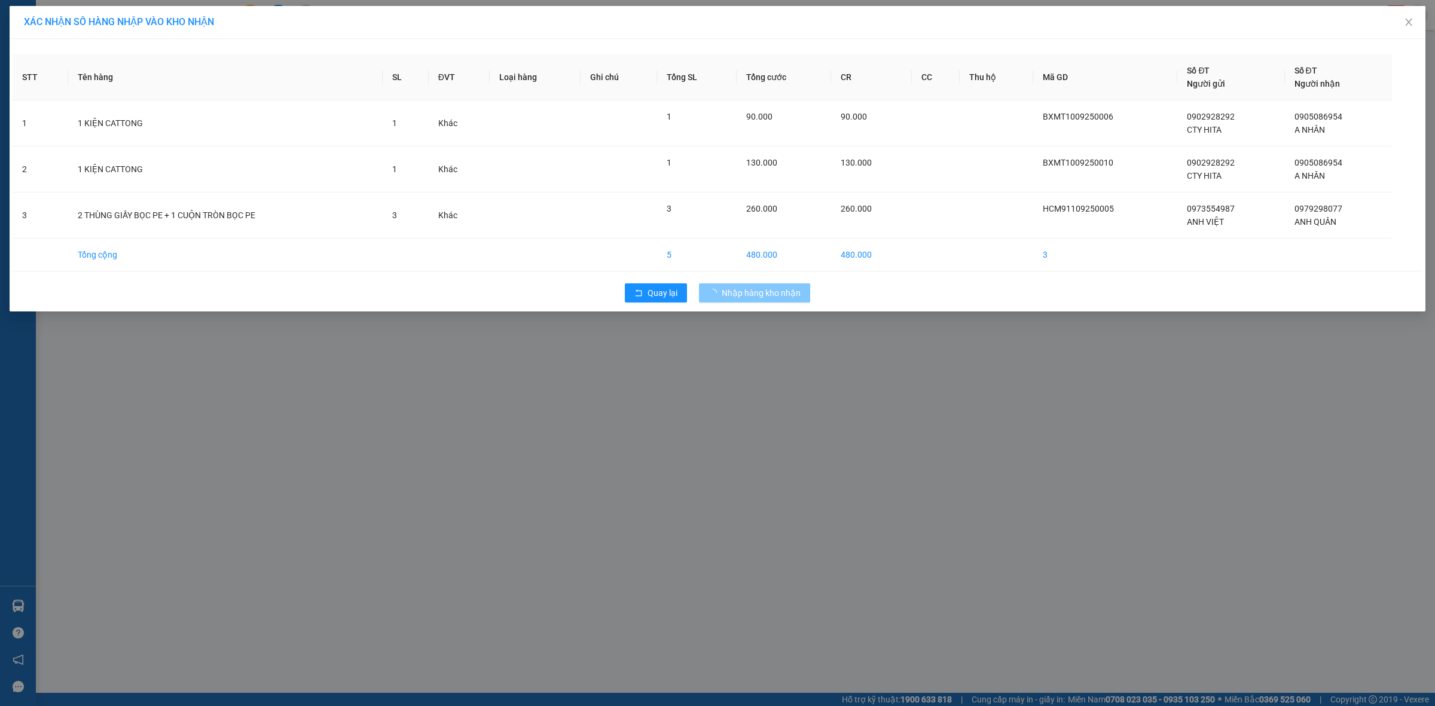  I want to click on th: ĐVT, so click(459, 77).